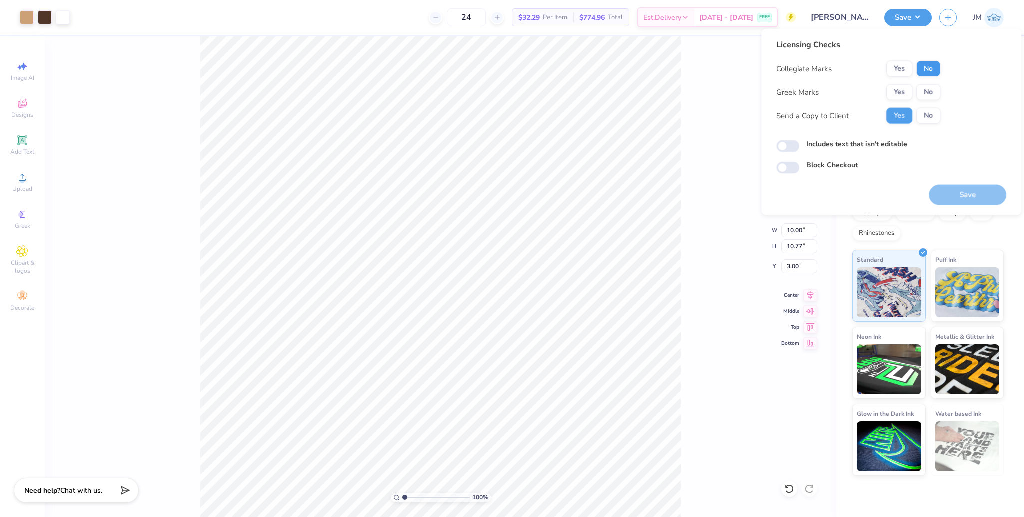 Image resolution: width=1024 pixels, height=517 pixels. Describe the element at coordinates (592, 17) in the screenshot. I see `span: $774.96` at that location.